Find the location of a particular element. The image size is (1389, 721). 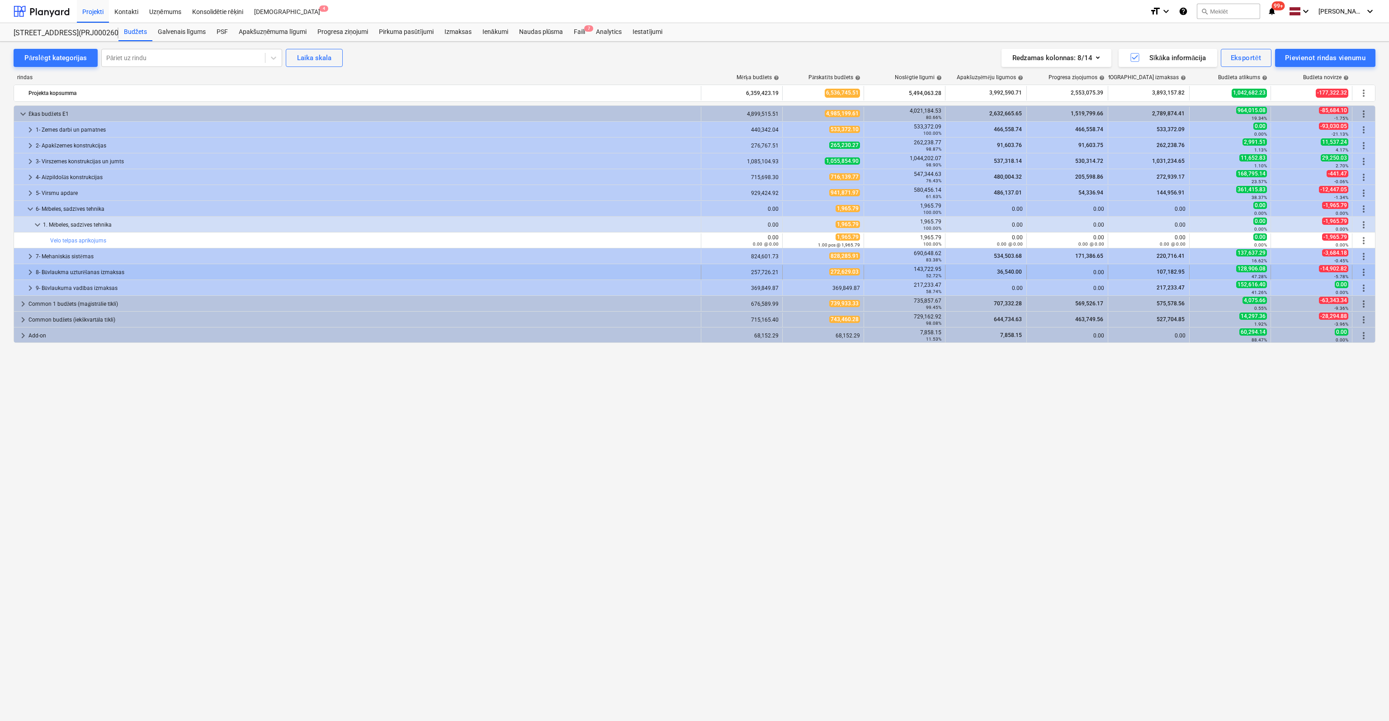

span: 941,871.97 is located at coordinates (844, 193).